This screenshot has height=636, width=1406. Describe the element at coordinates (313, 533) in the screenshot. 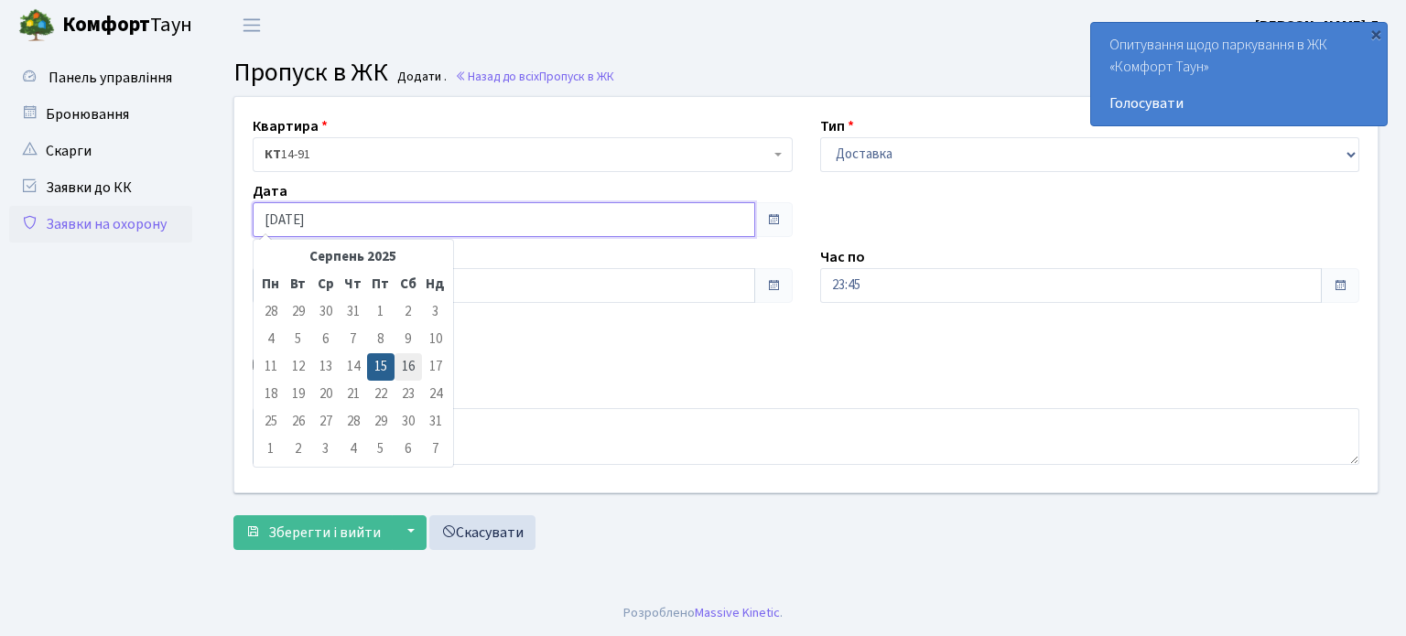

I see `button: Зберегти і вийти` at that location.